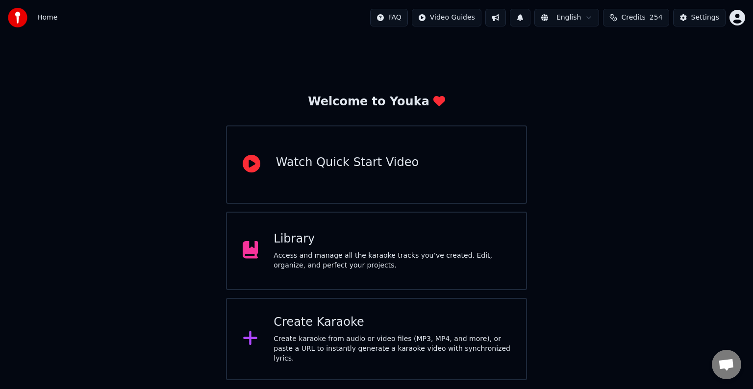  Describe the element at coordinates (347, 163) in the screenshot. I see `div: Watch Quick Start Video` at that location.